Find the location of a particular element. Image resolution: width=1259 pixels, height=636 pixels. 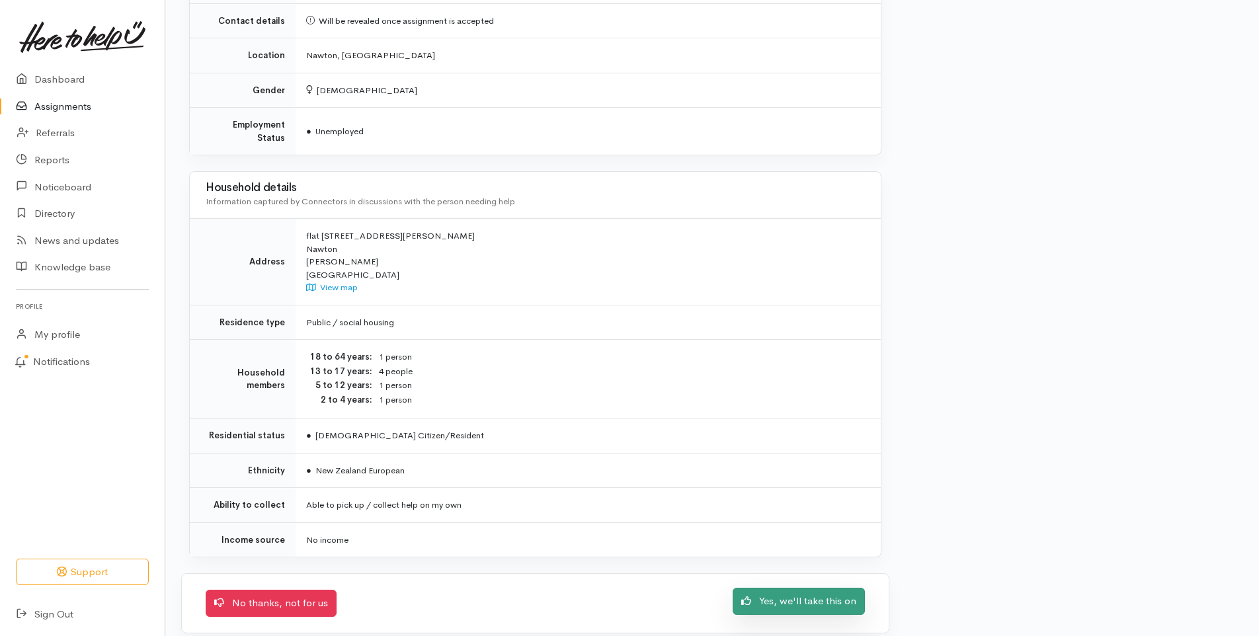

dt: 2 to 4 years is located at coordinates (339, 400).